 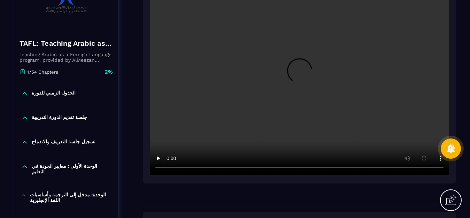 I want to click on p: 1/54 Chapters, so click(x=43, y=72).